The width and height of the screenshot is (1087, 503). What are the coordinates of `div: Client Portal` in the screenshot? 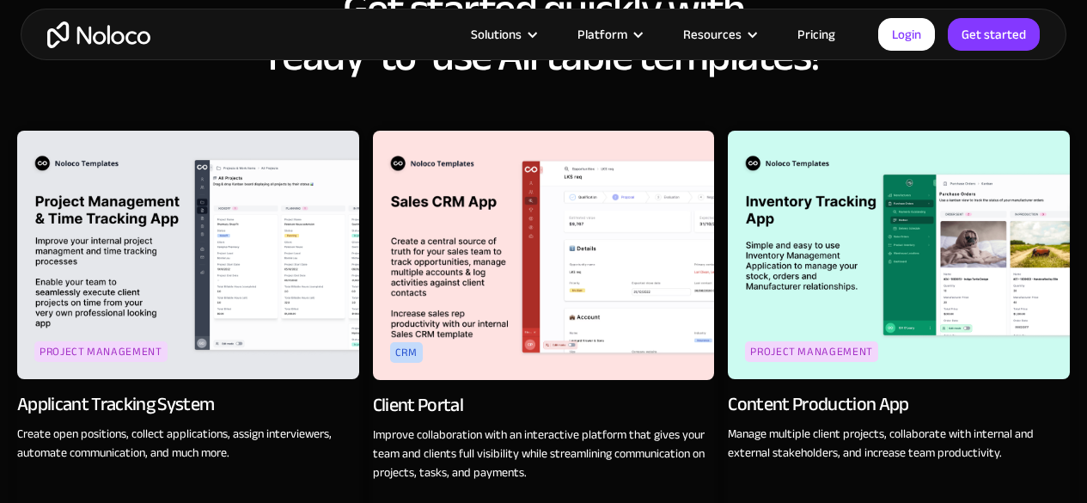 It's located at (418, 405).